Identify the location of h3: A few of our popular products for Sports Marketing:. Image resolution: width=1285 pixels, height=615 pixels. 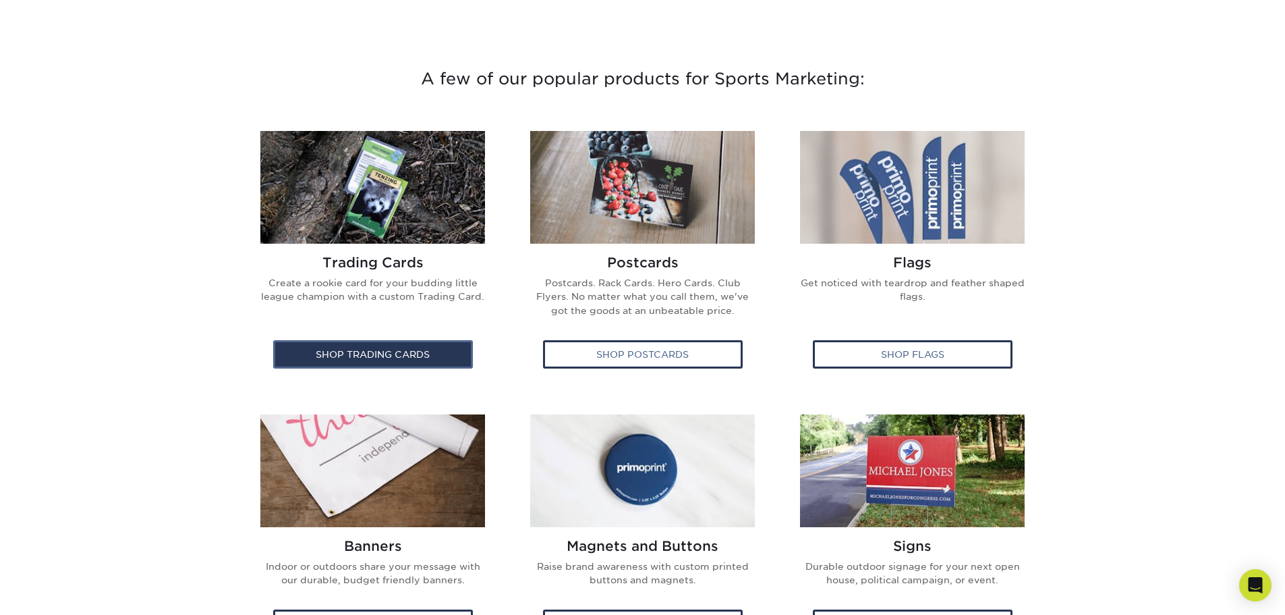
(643, 79).